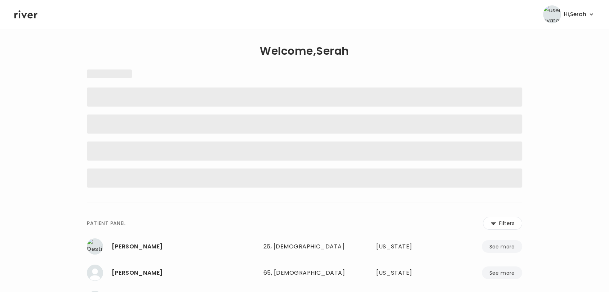  Describe the element at coordinates (552, 14) in the screenshot. I see `img: user avatar` at that location.